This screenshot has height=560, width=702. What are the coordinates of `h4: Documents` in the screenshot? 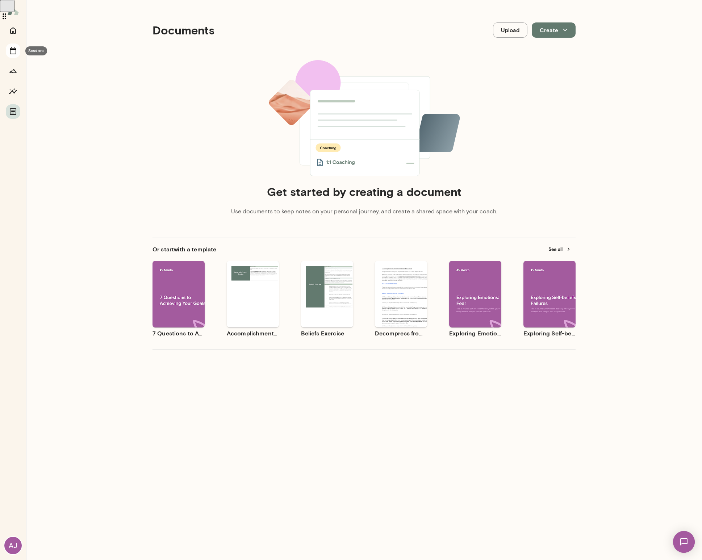 It's located at (183, 30).